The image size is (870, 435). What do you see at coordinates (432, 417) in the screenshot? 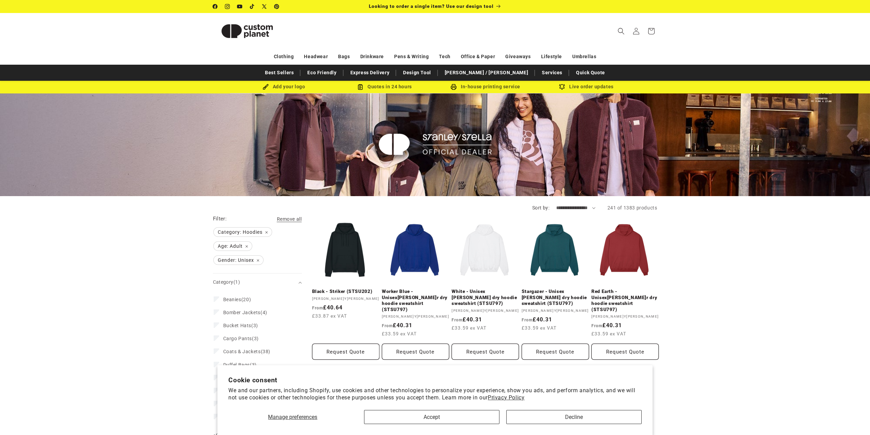
I see `button: Accept` at bounding box center [432, 417].